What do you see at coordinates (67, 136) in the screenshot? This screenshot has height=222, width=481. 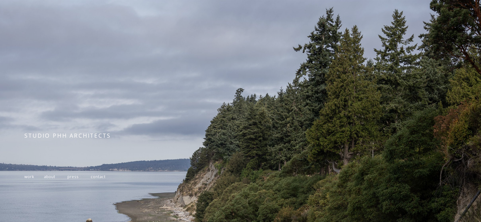 I see `span: STUDIO PHH ARCHITECTS` at bounding box center [67, 136].